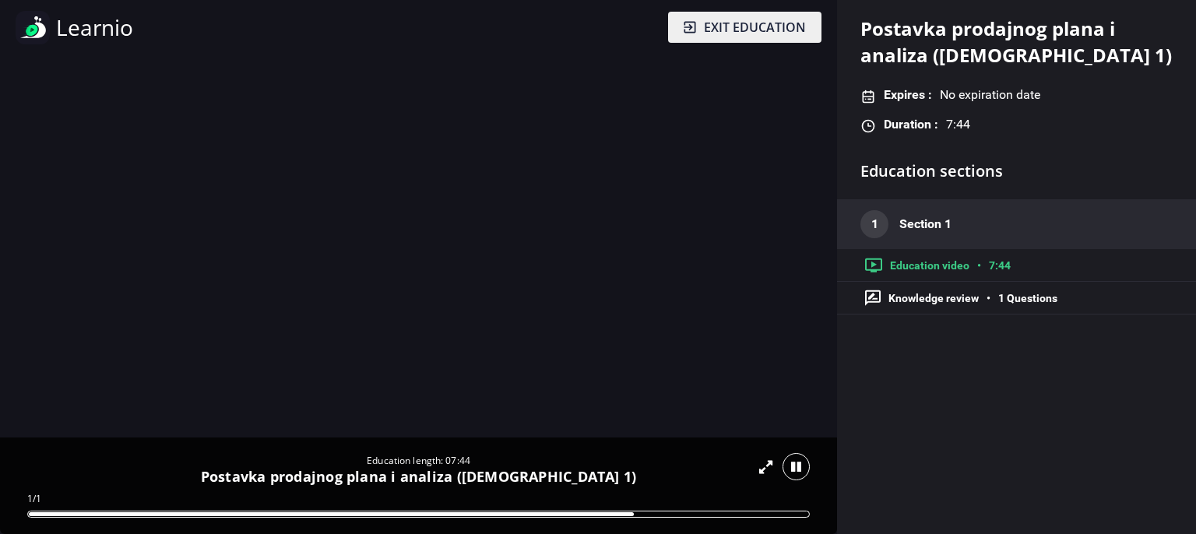 Image resolution: width=1196 pixels, height=534 pixels. I want to click on span: Duration :, so click(911, 125).